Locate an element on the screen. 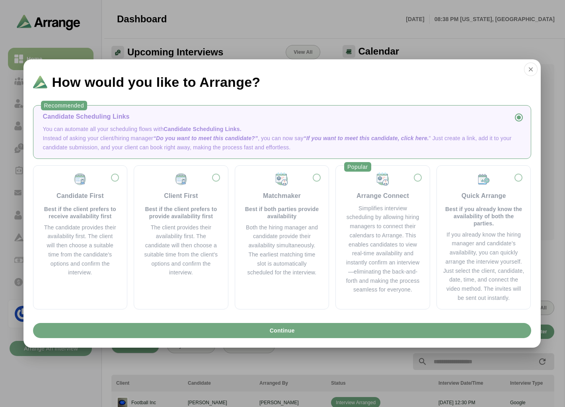 The width and height of the screenshot is (565, 407). p: You can automate all your scheduling flows with is located at coordinates (282, 129).